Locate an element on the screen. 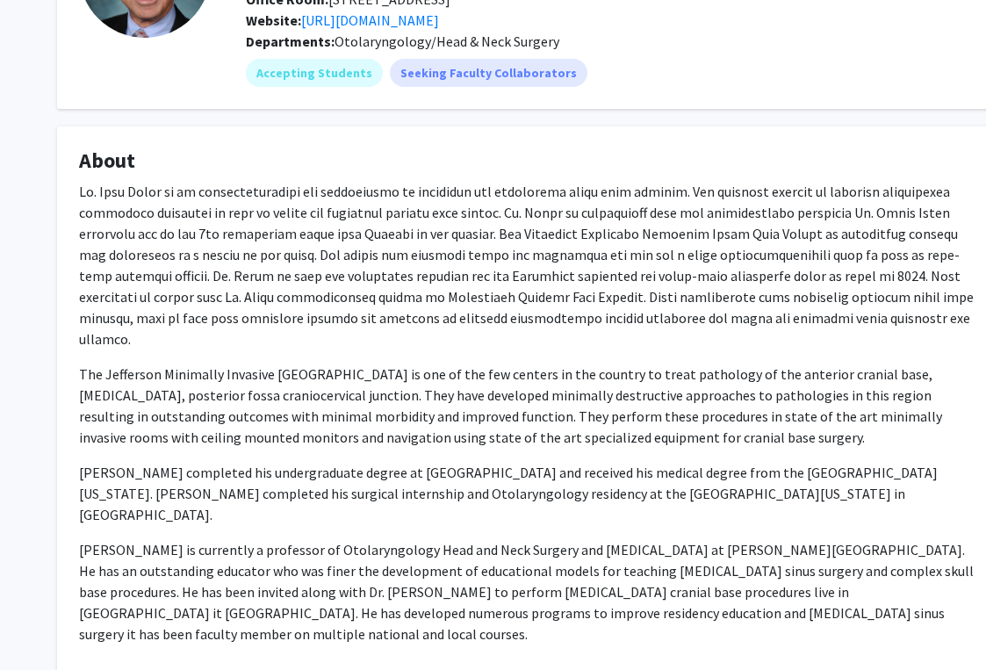 The image size is (986, 670). b: Departments: is located at coordinates (290, 41).